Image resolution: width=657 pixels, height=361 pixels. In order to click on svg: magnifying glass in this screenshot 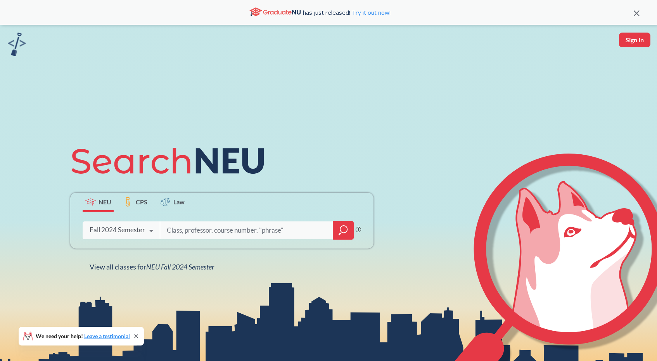, I will do `click(343, 230)`.